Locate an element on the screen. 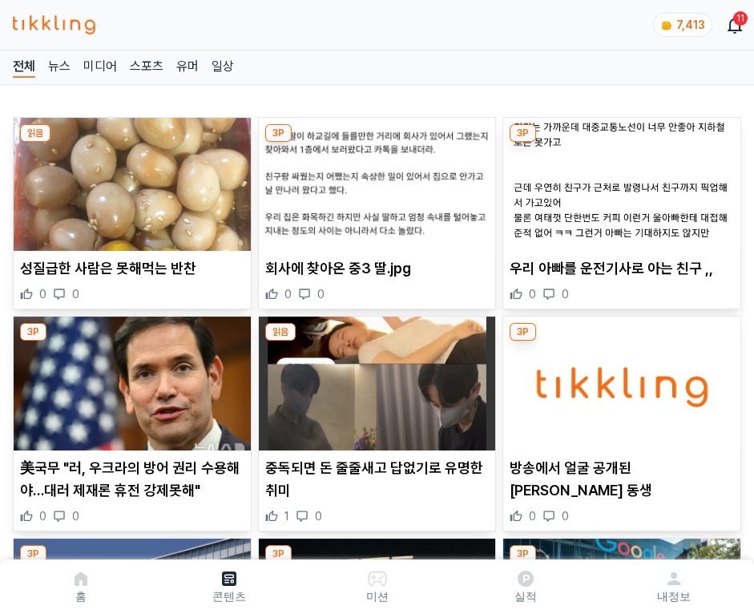 The width and height of the screenshot is (754, 614). div: 읽음 중독되면 돈 줄줄새고 답없기로 유명한 취미 중독되면 돈 줄줄새고 답없기로 유명한 취미 1 0 is located at coordinates (377, 423).